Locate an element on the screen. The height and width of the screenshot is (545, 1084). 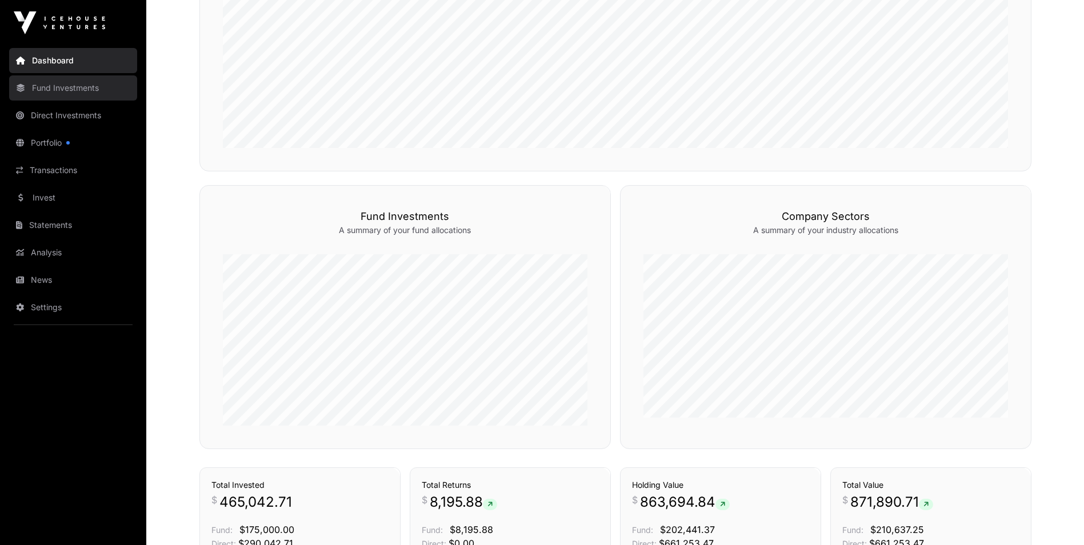
span: 465,042.71 is located at coordinates (255, 502).